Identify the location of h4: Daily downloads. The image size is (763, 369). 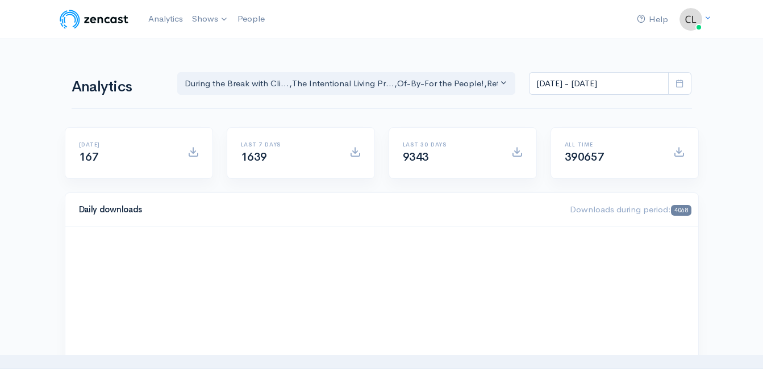
(317, 210).